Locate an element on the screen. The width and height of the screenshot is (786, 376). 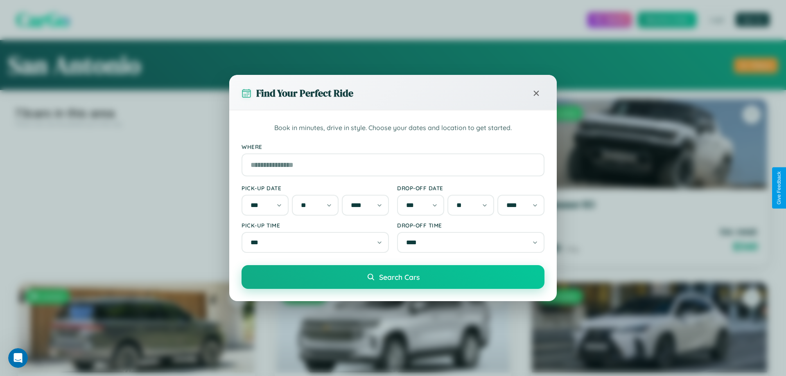
label: Pick-up Time is located at coordinates (315, 225).